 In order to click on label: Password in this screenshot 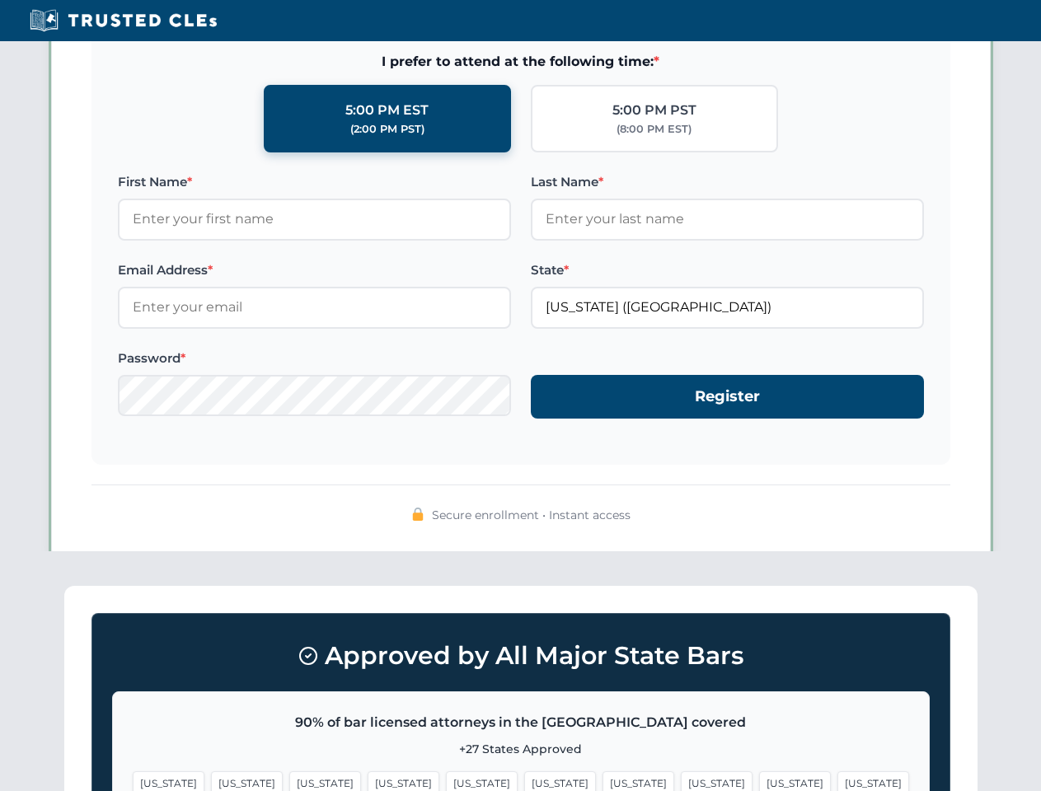, I will do `click(314, 358)`.